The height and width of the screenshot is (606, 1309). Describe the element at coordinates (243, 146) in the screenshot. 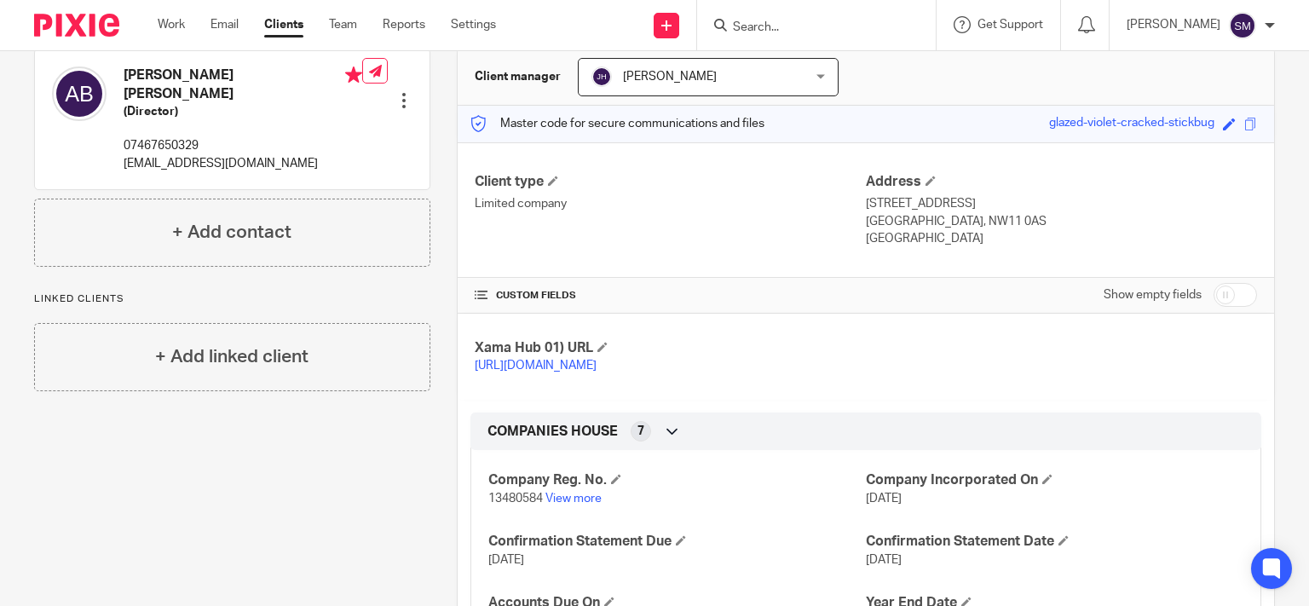

I see `p: 07467650329` at that location.